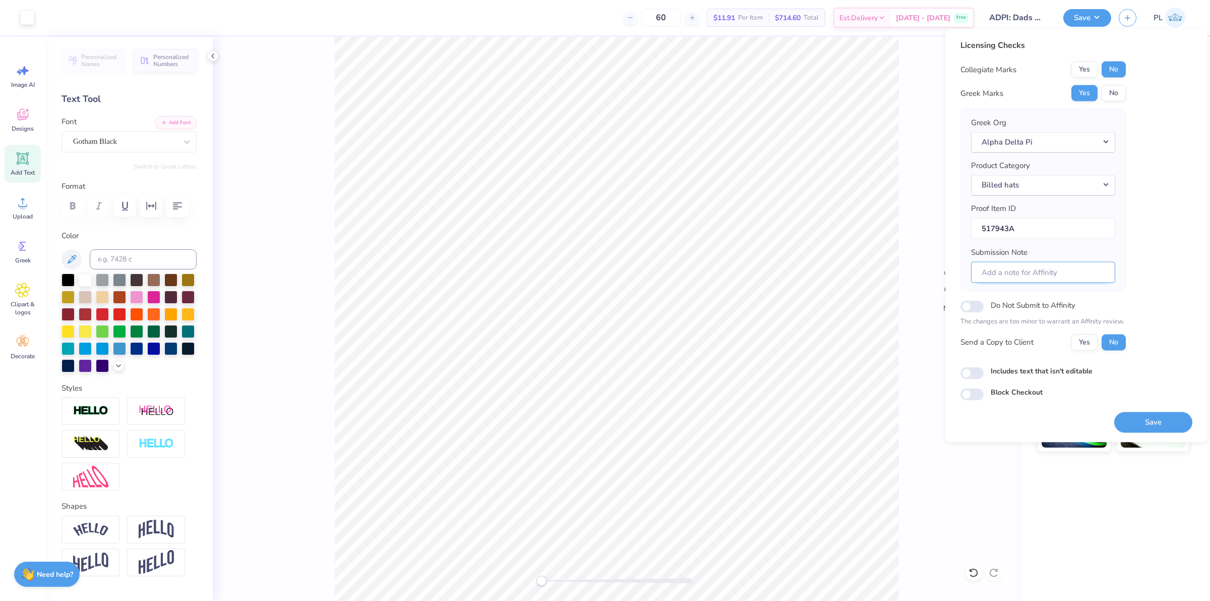 This screenshot has width=1210, height=601. Describe the element at coordinates (1042, 370) in the screenshot. I see `label: Includes text that isn't editable` at that location.